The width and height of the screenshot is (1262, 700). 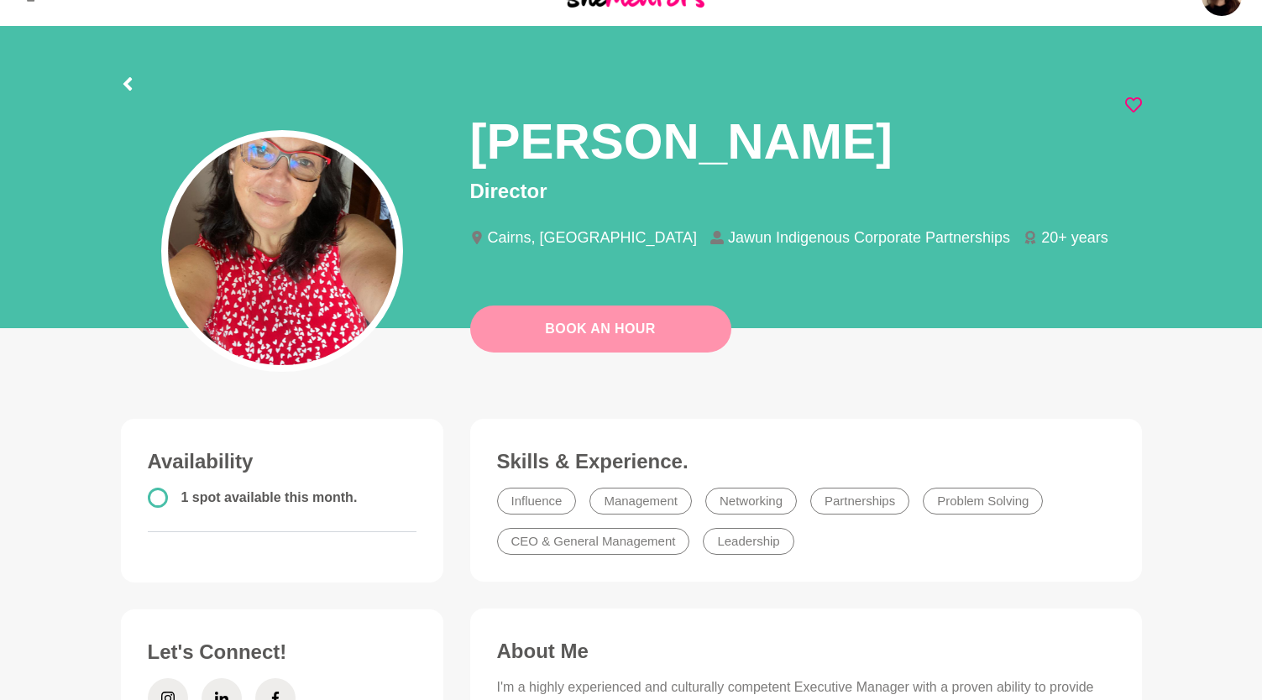 What do you see at coordinates (1072, 238) in the screenshot?
I see `li: 20+ years` at bounding box center [1072, 238].